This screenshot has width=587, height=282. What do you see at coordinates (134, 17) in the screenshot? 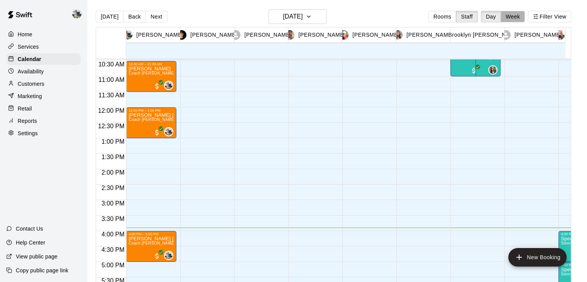
I see `button: Back` at bounding box center [134, 17].